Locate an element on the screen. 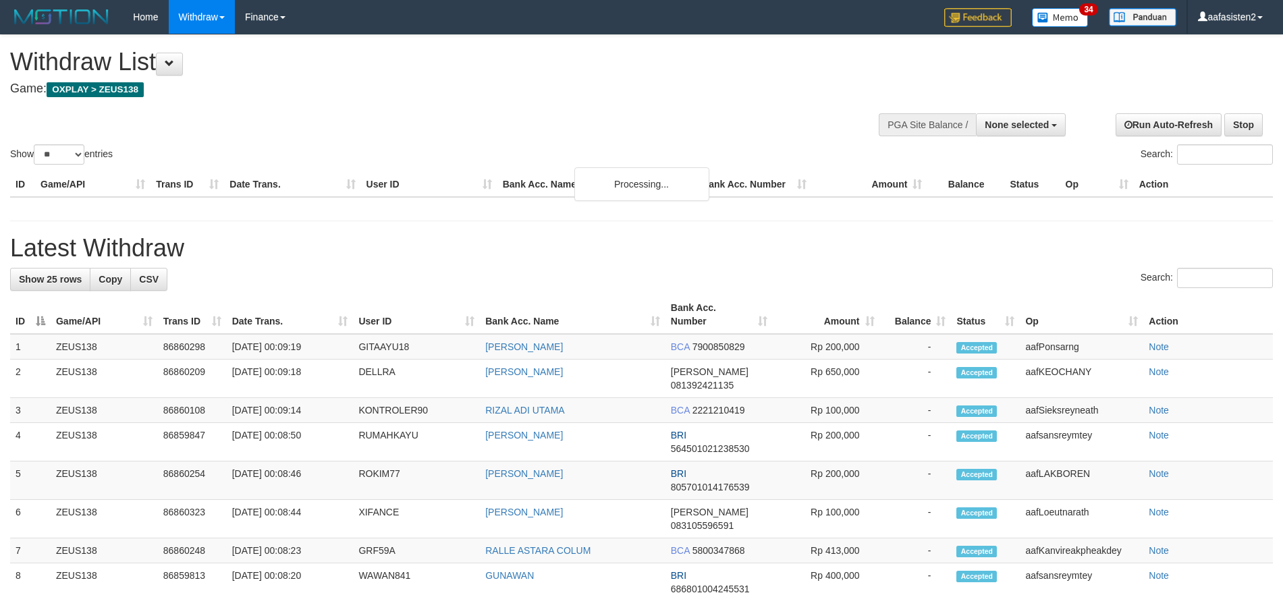 The width and height of the screenshot is (1283, 593). td: GITAAYU18 is located at coordinates (416, 347).